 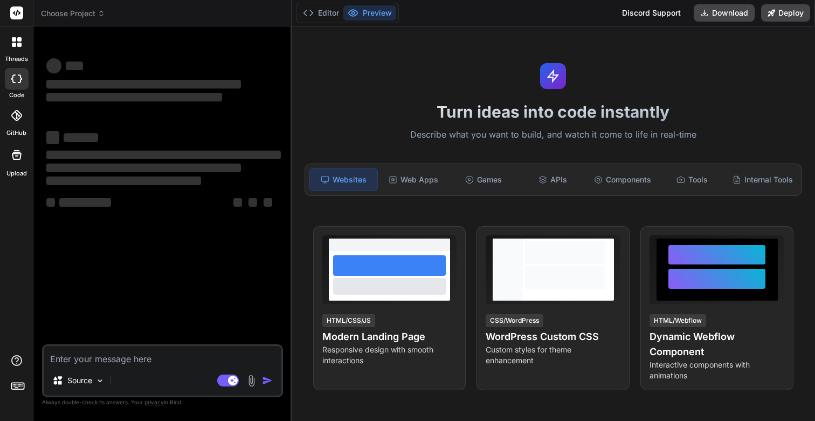 I want to click on p: Source, so click(x=80, y=380).